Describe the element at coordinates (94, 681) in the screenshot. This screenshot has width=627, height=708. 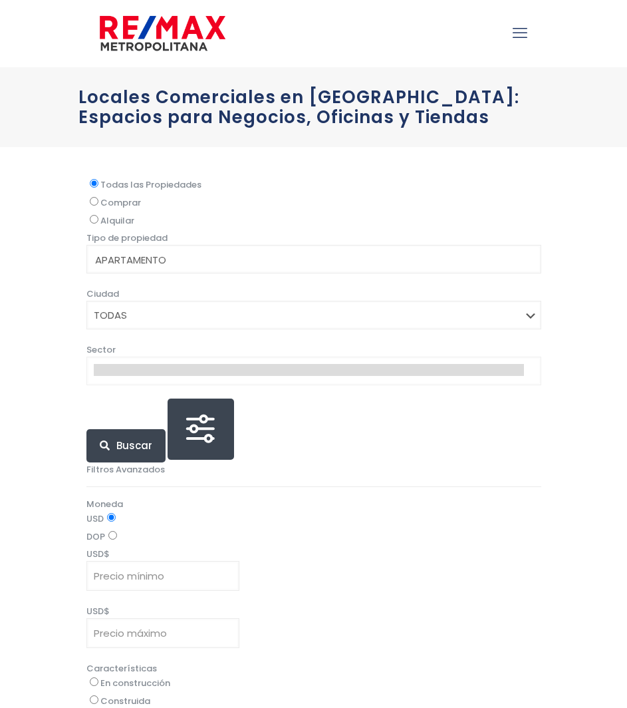
I see `input: En construcción` at that location.